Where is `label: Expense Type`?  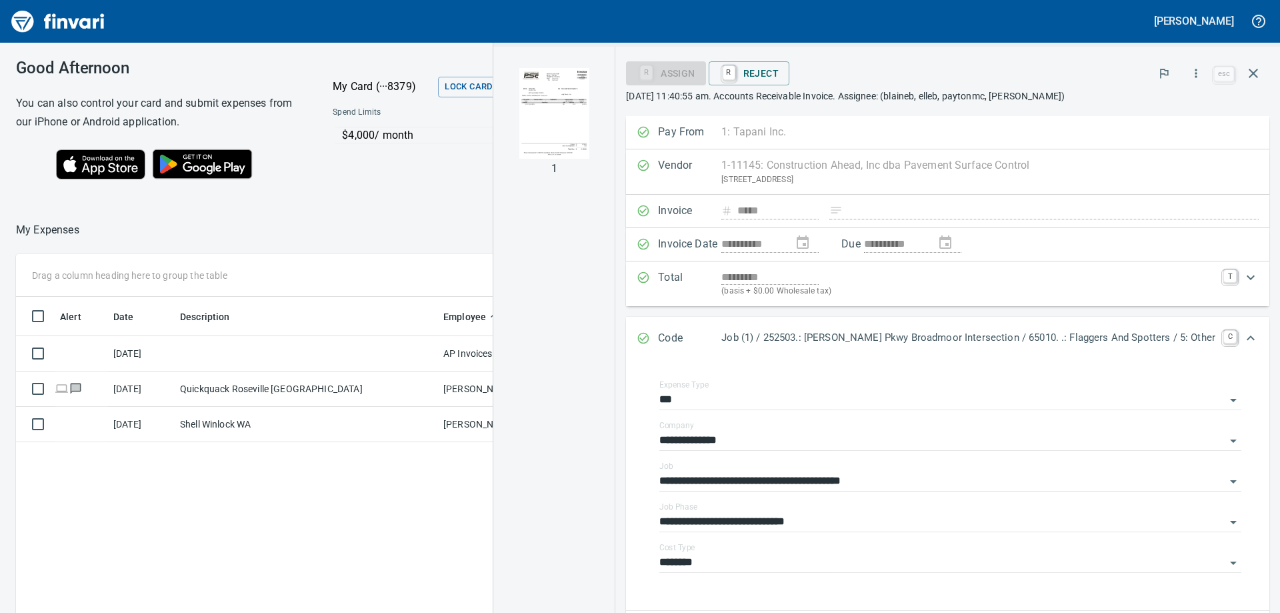
label: Expense Type is located at coordinates (684, 385).